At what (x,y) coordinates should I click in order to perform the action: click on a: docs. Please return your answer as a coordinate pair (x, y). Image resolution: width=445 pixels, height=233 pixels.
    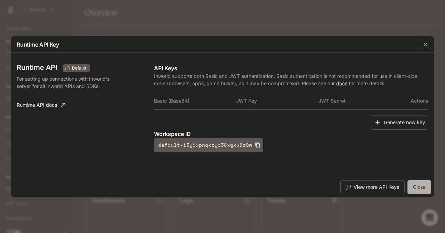
    Looking at the image, I should click on (342, 83).